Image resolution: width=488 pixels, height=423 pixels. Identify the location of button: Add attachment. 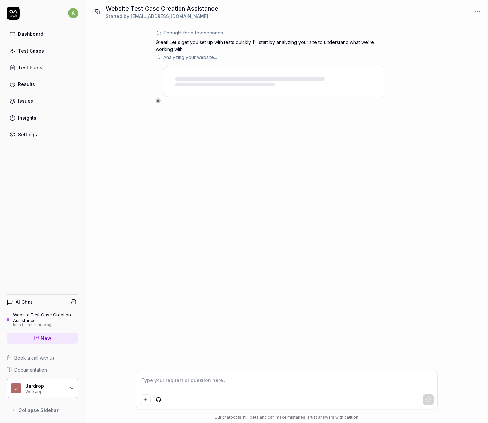
(145, 399).